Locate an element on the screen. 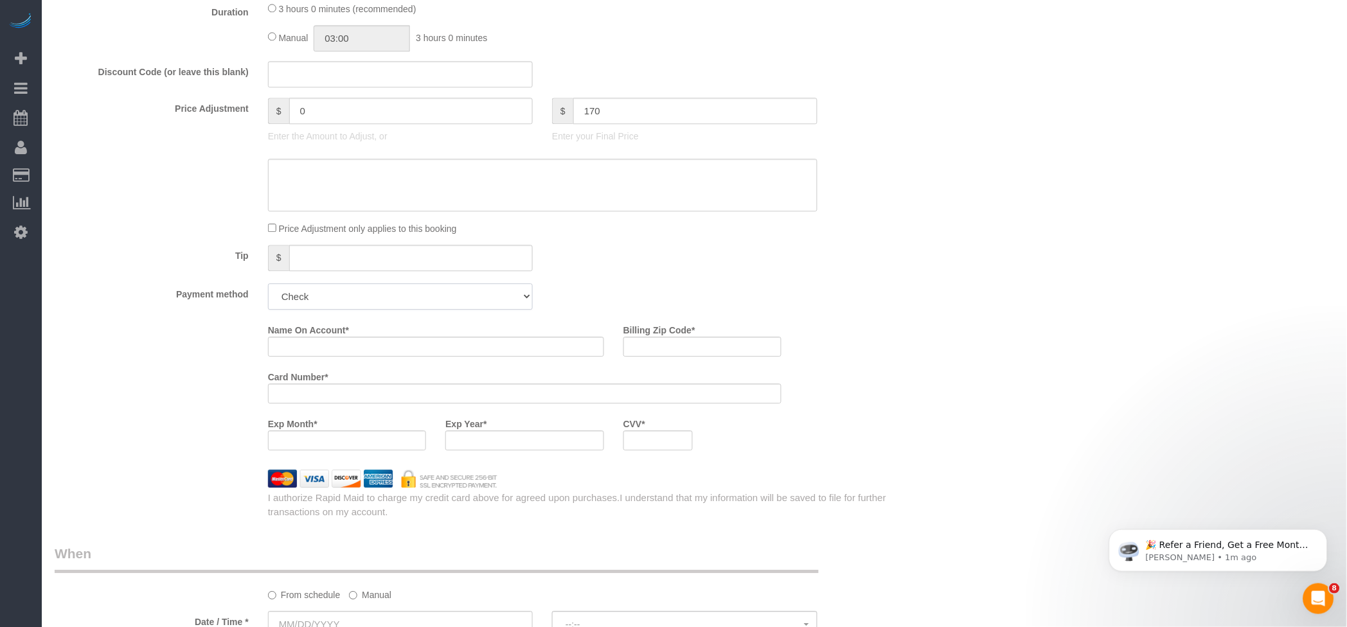 This screenshot has height=627, width=1347. label: Price Adjustment is located at coordinates (152, 106).